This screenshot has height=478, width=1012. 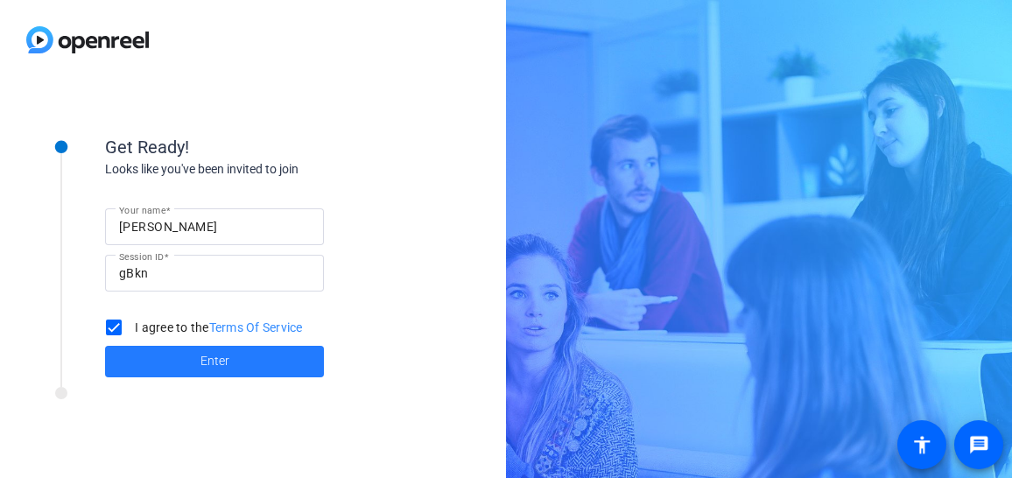 What do you see at coordinates (217, 327) in the screenshot?
I see `label: I agree to the` at bounding box center [217, 327].